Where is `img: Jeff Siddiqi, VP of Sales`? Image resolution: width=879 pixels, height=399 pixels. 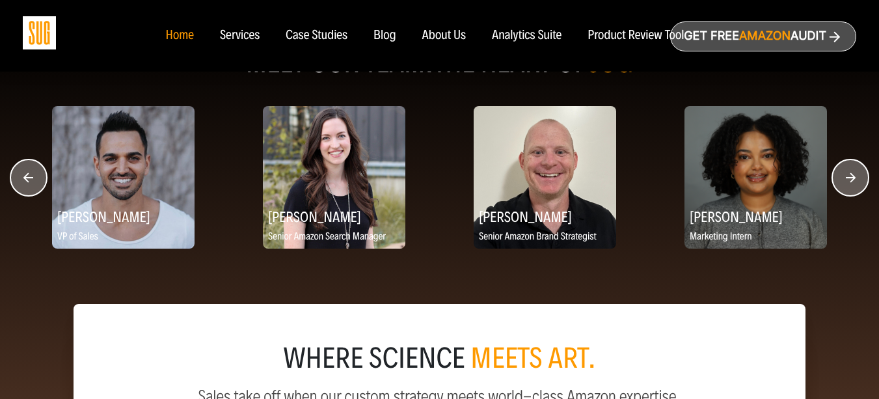
img: Jeff Siddiqi, VP of Sales is located at coordinates (123, 177).